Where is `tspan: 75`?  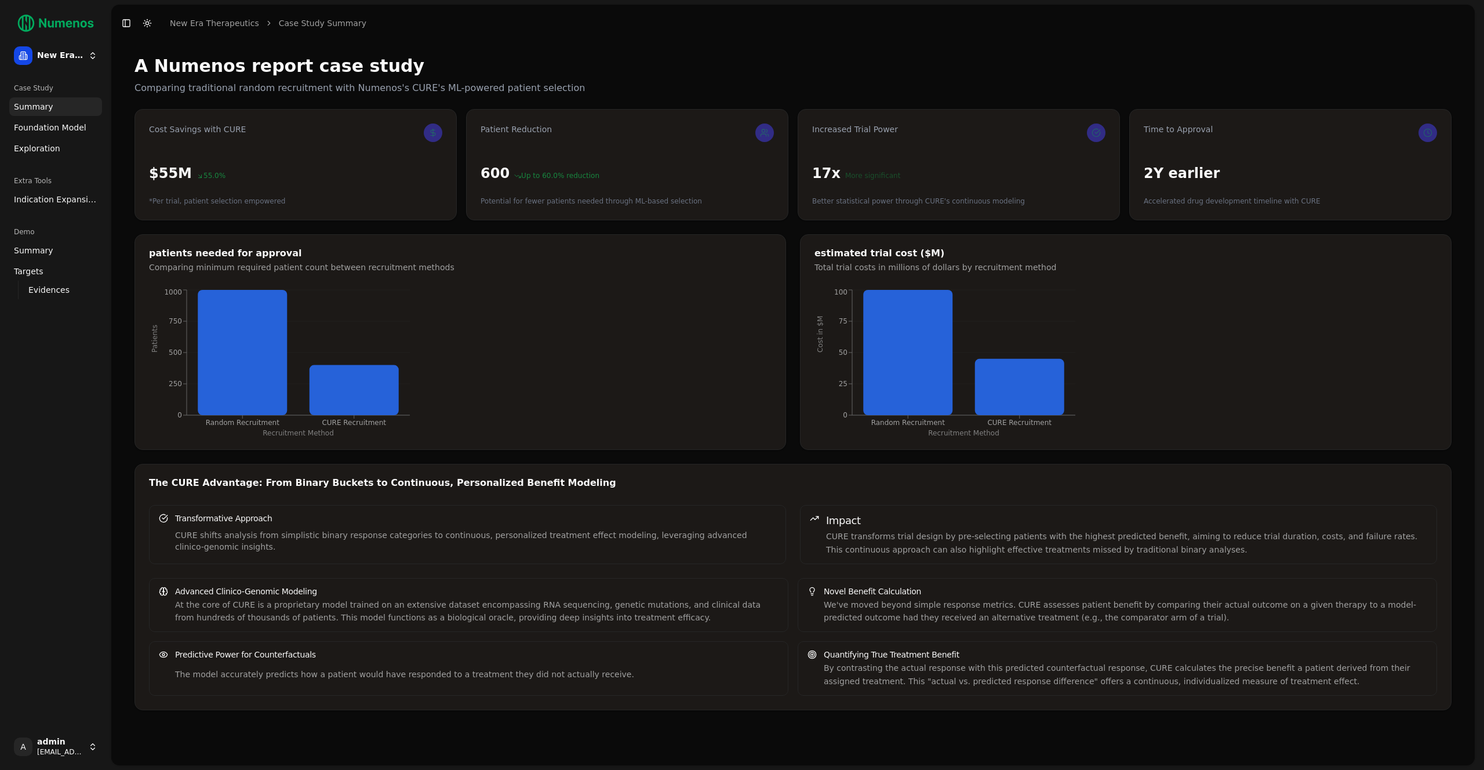
tspan: 75 is located at coordinates (843, 321).